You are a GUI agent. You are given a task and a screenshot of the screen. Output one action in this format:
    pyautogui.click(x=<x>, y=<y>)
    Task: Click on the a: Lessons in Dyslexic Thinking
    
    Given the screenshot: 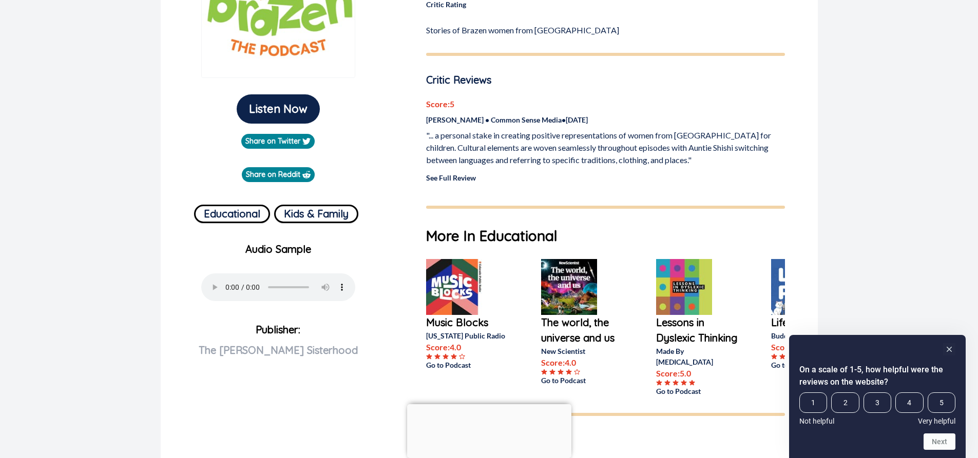 What is the action you would take?
    pyautogui.click(x=697, y=330)
    